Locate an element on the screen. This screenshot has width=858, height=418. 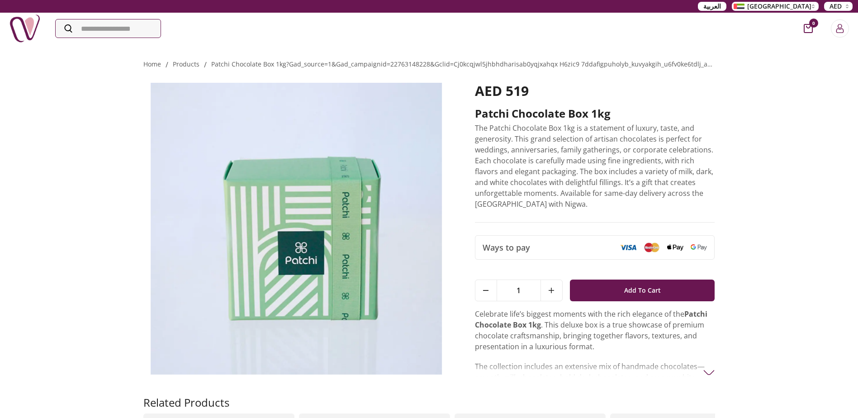
a: Home is located at coordinates (152, 64).